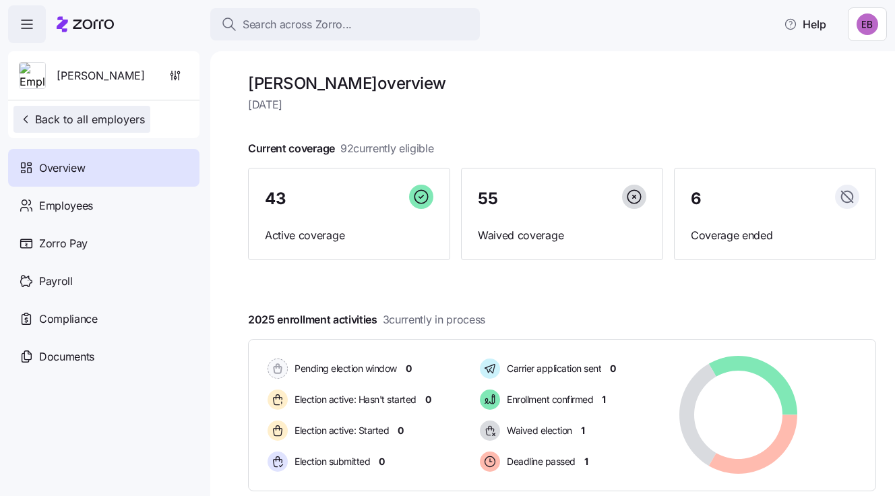  What do you see at coordinates (104, 356) in the screenshot?
I see `a: Documents` at bounding box center [104, 356].